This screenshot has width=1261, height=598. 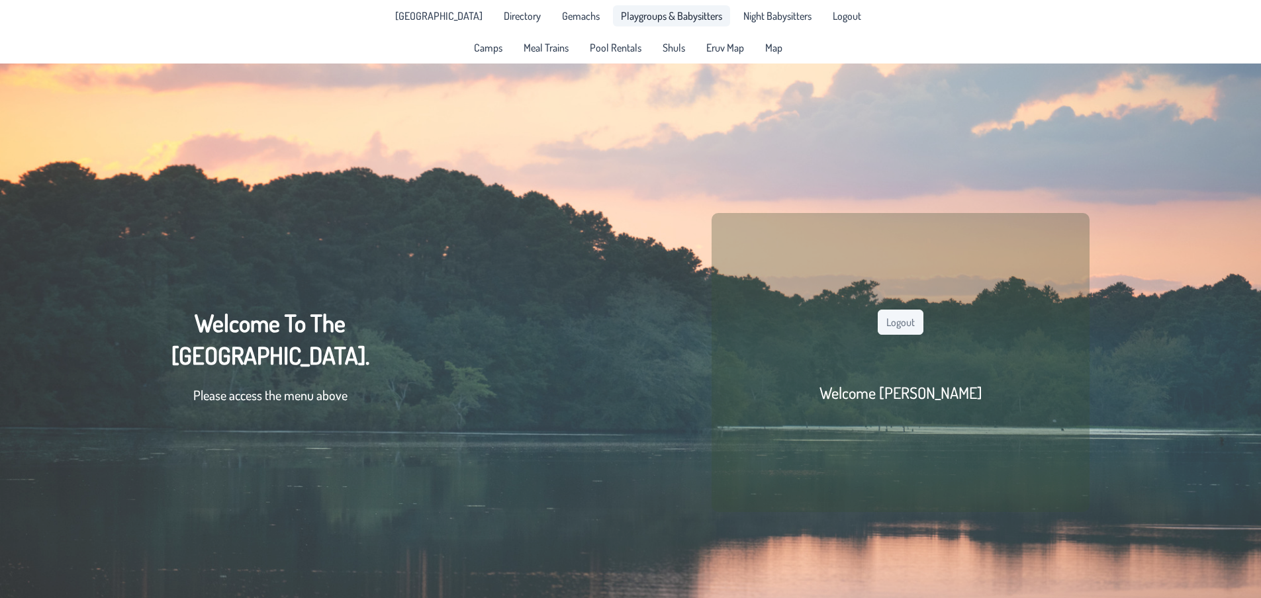 What do you see at coordinates (616, 48) in the screenshot?
I see `li: Pool Rentals` at bounding box center [616, 48].